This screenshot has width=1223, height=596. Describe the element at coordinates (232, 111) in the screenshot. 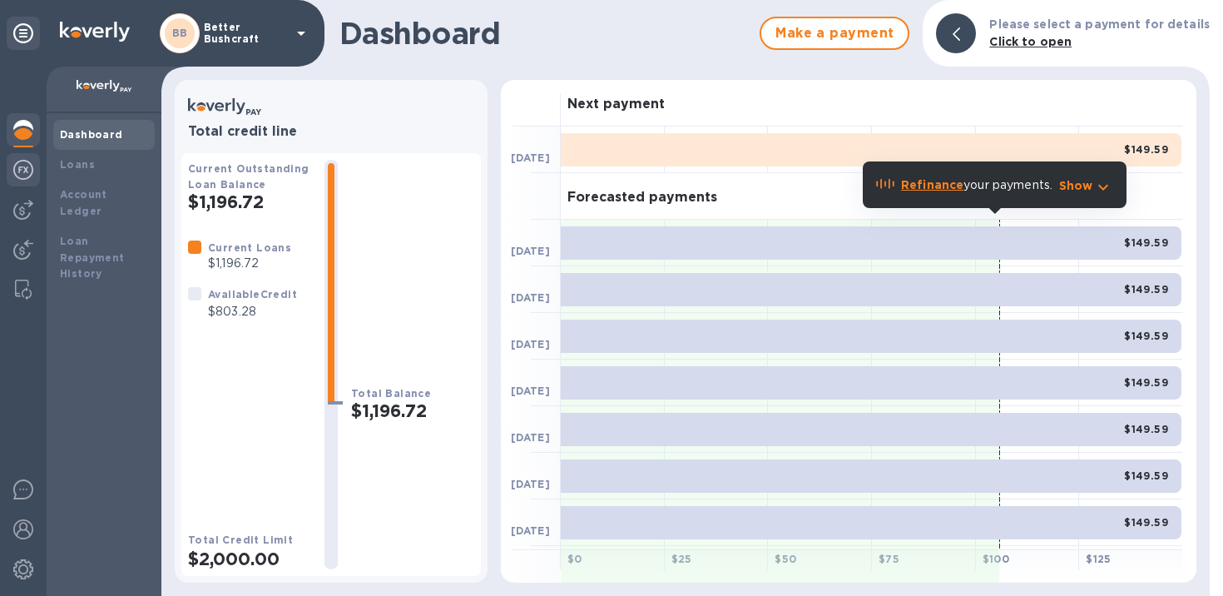

I see `div: Keywords by Traffic` at that location.